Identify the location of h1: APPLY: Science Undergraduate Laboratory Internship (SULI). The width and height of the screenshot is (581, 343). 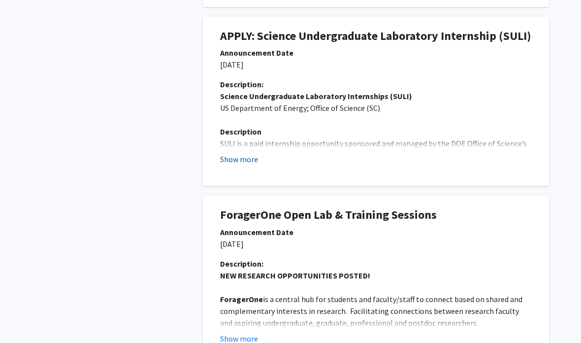
(376, 36).